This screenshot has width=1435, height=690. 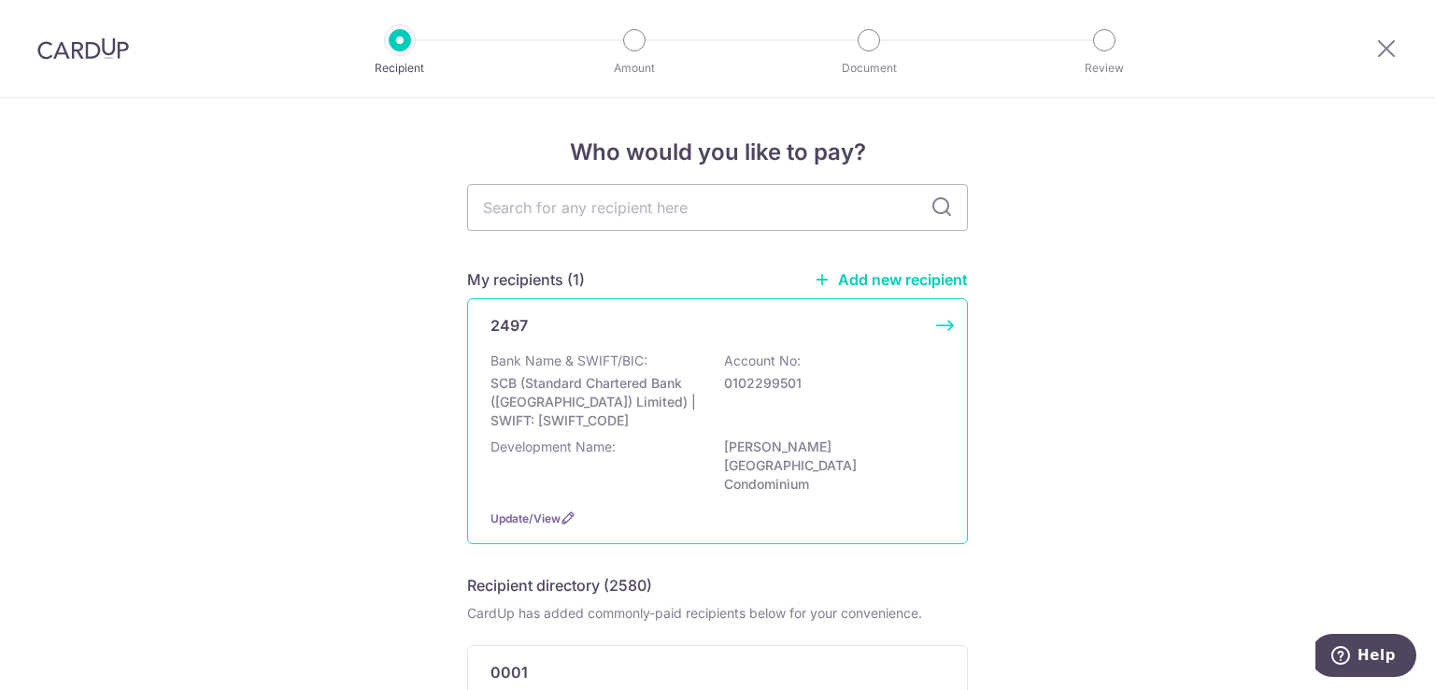 What do you see at coordinates (61, 21) in the screenshot?
I see `span: Help` at bounding box center [61, 21].